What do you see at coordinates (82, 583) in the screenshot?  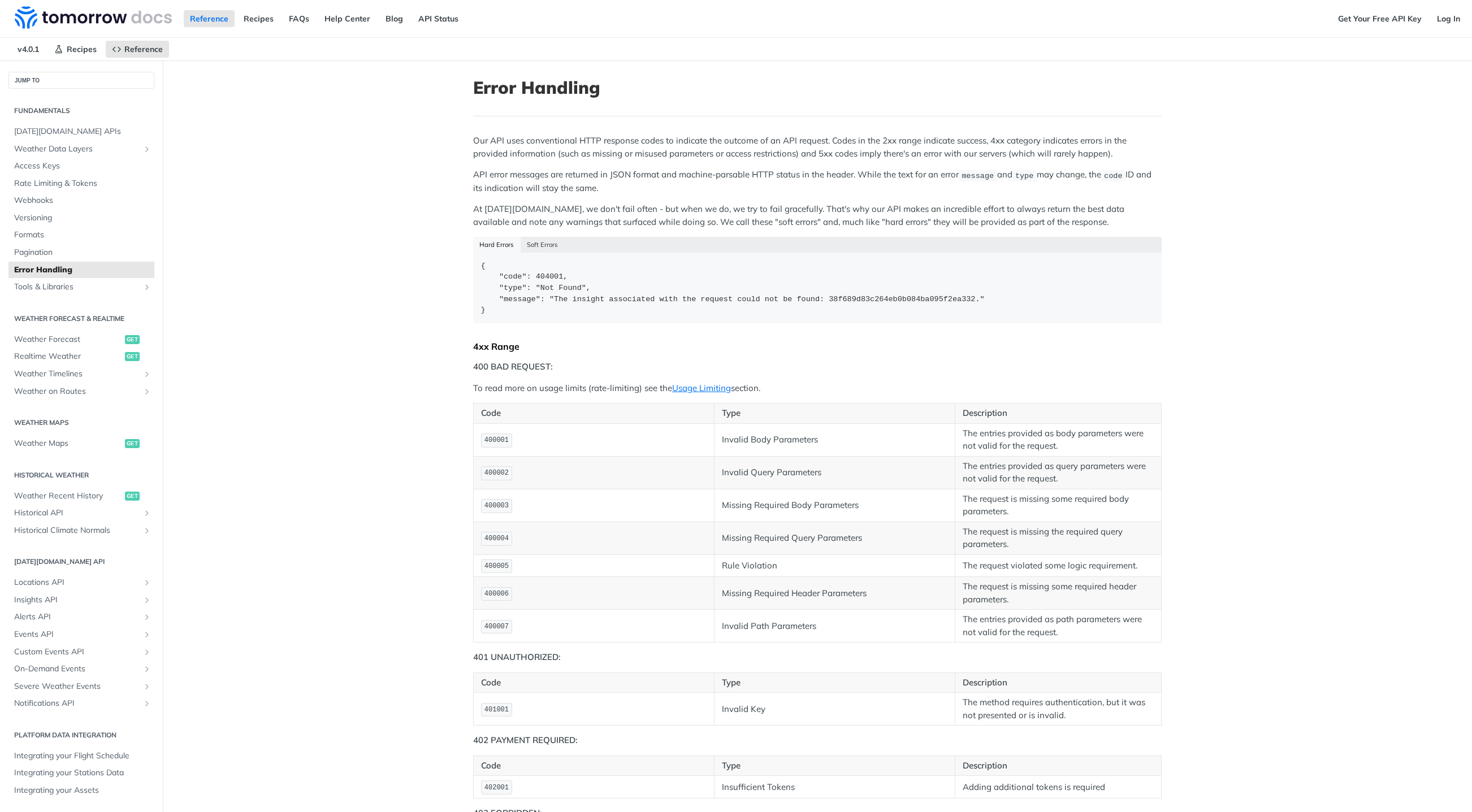 I see `a: Locations APIShow subpages for Locations API` at bounding box center [82, 583].